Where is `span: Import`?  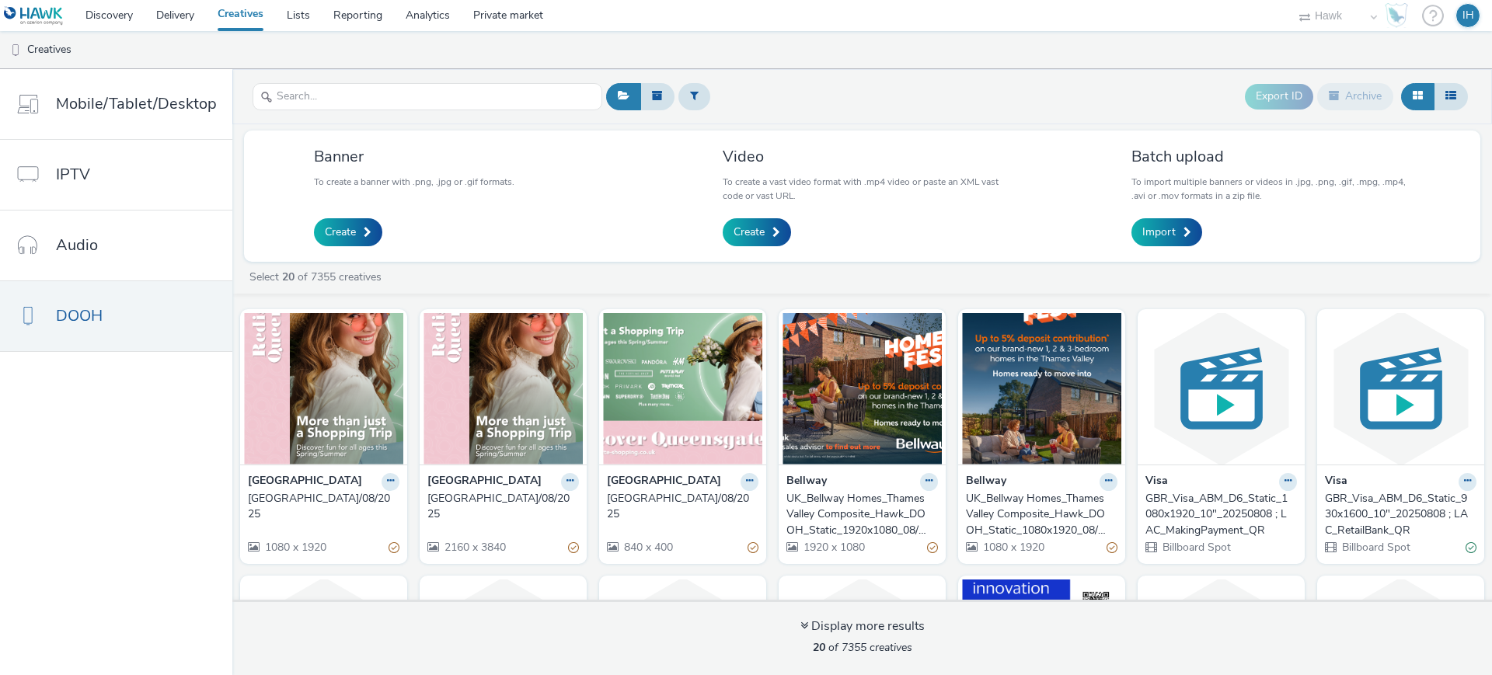
span: Import is located at coordinates (1159, 232).